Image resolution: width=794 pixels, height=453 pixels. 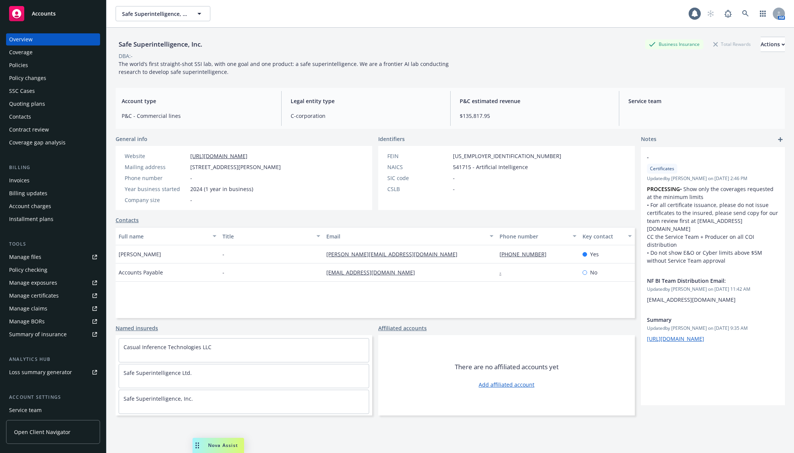 I want to click on a: Accounts, so click(x=53, y=14).